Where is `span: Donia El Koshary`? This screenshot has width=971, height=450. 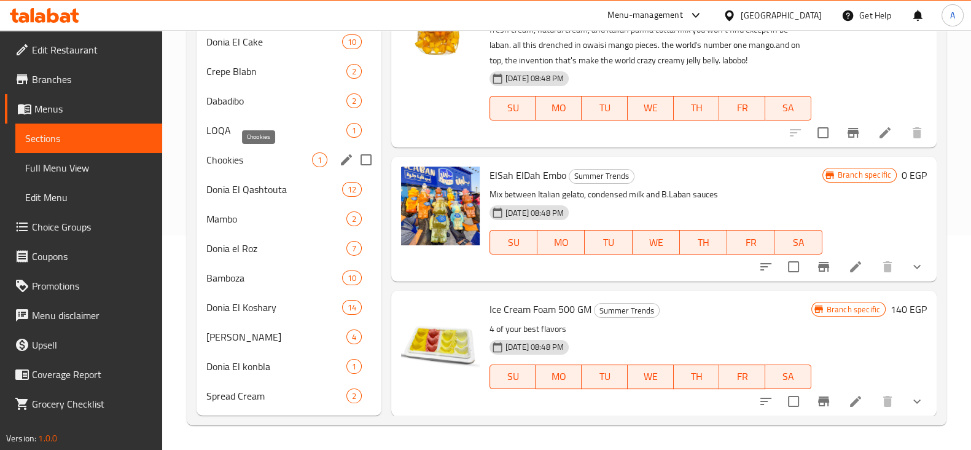
span: Donia El Koshary is located at coordinates (274, 307).